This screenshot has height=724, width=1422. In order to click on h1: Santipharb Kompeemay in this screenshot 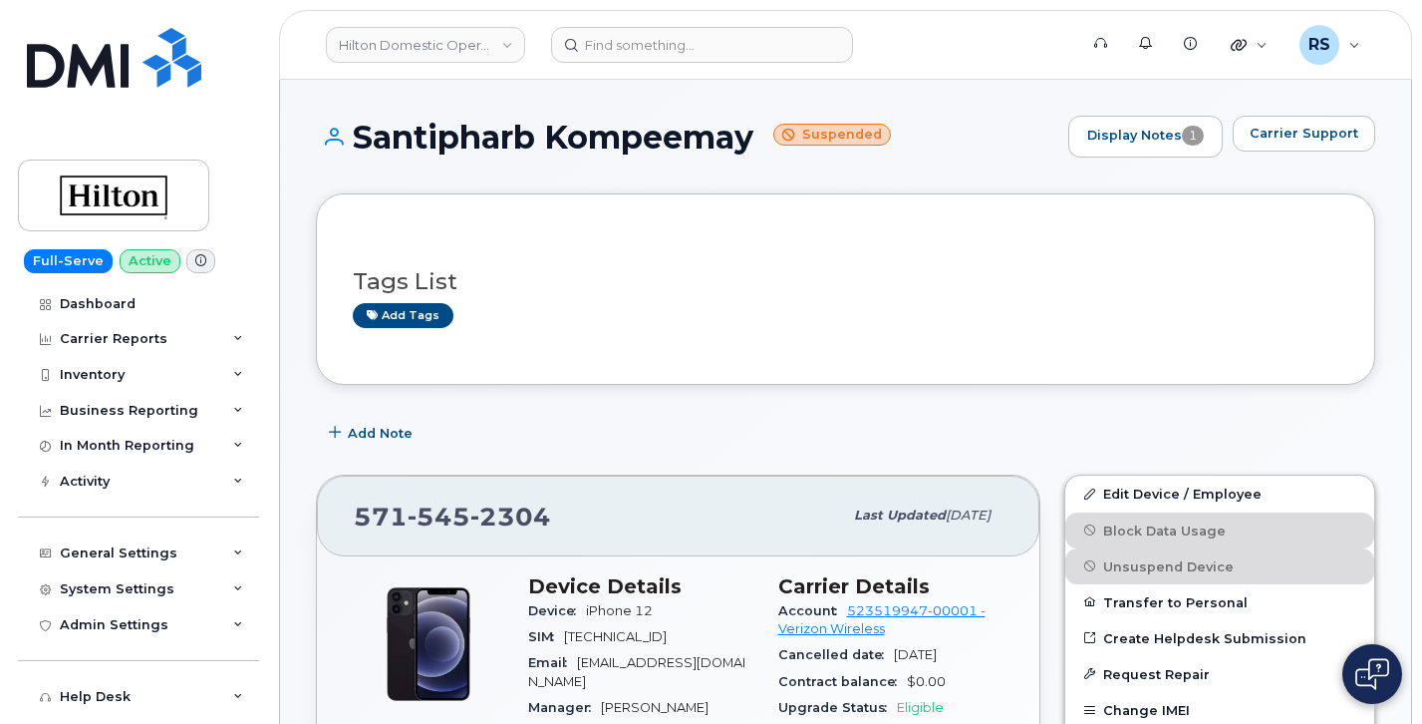, I will do `click(687, 137)`.